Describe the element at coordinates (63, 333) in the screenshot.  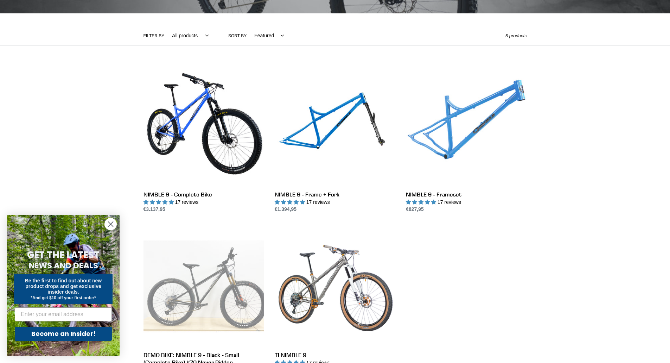
I see `button: Become an Insider!` at that location.